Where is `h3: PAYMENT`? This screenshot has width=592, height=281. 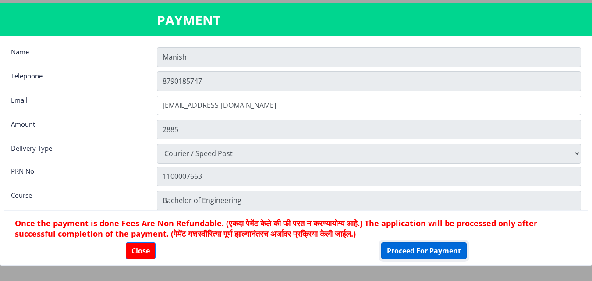 h3: PAYMENT is located at coordinates (296, 20).